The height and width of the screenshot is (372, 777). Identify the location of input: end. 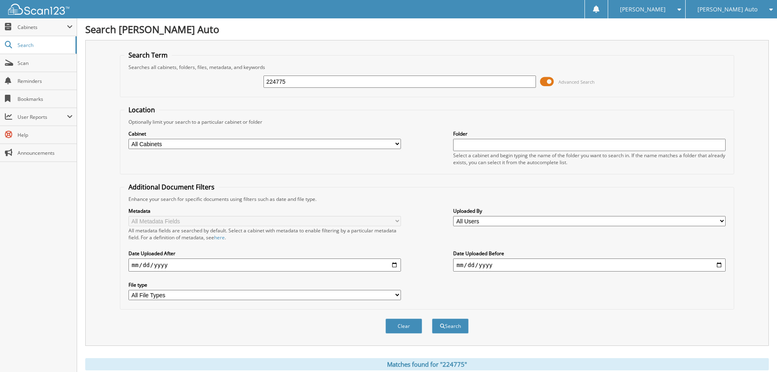
(589, 265).